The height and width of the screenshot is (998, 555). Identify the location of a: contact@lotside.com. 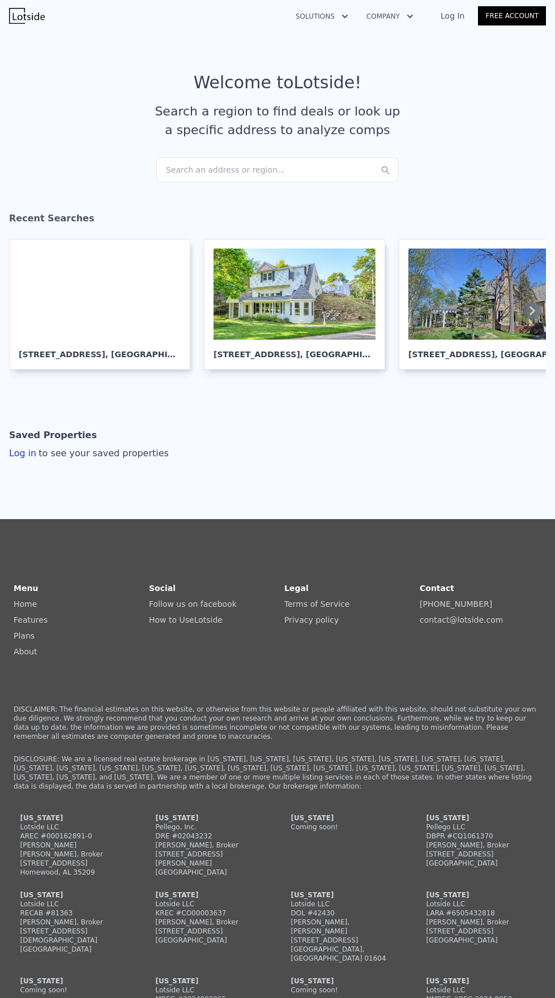
(461, 620).